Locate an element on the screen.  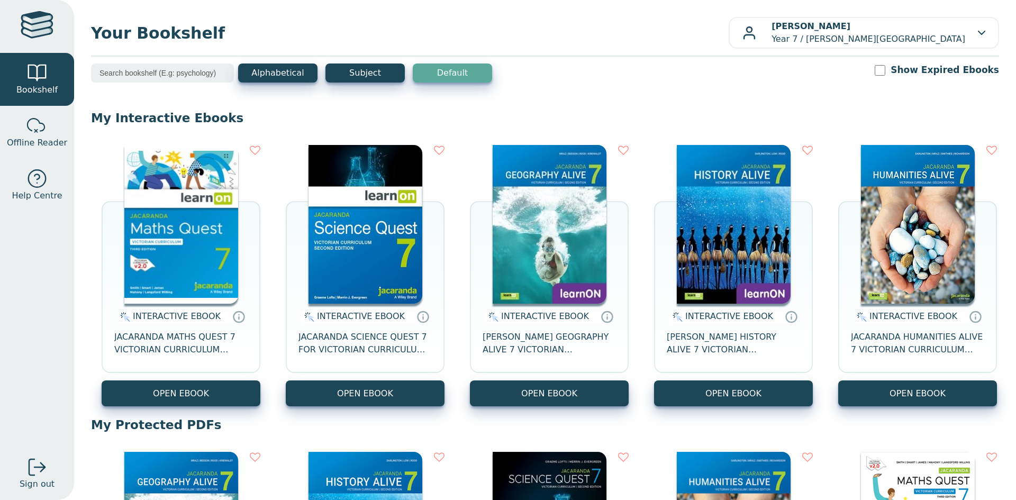
img: d4781fba-7f91-e911-a97e-0272d098c78b.jpg is located at coordinates (734, 224).